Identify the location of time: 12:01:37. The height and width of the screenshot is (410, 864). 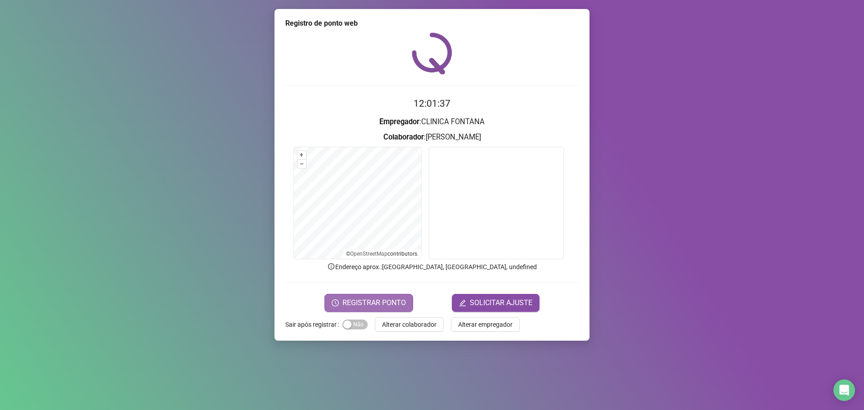
(432, 103).